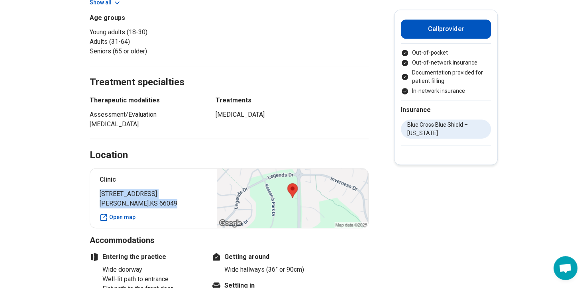 Image resolution: width=587 pixels, height=288 pixels. What do you see at coordinates (229, 73) in the screenshot?
I see `h2: Treatment specialties` at bounding box center [229, 73].